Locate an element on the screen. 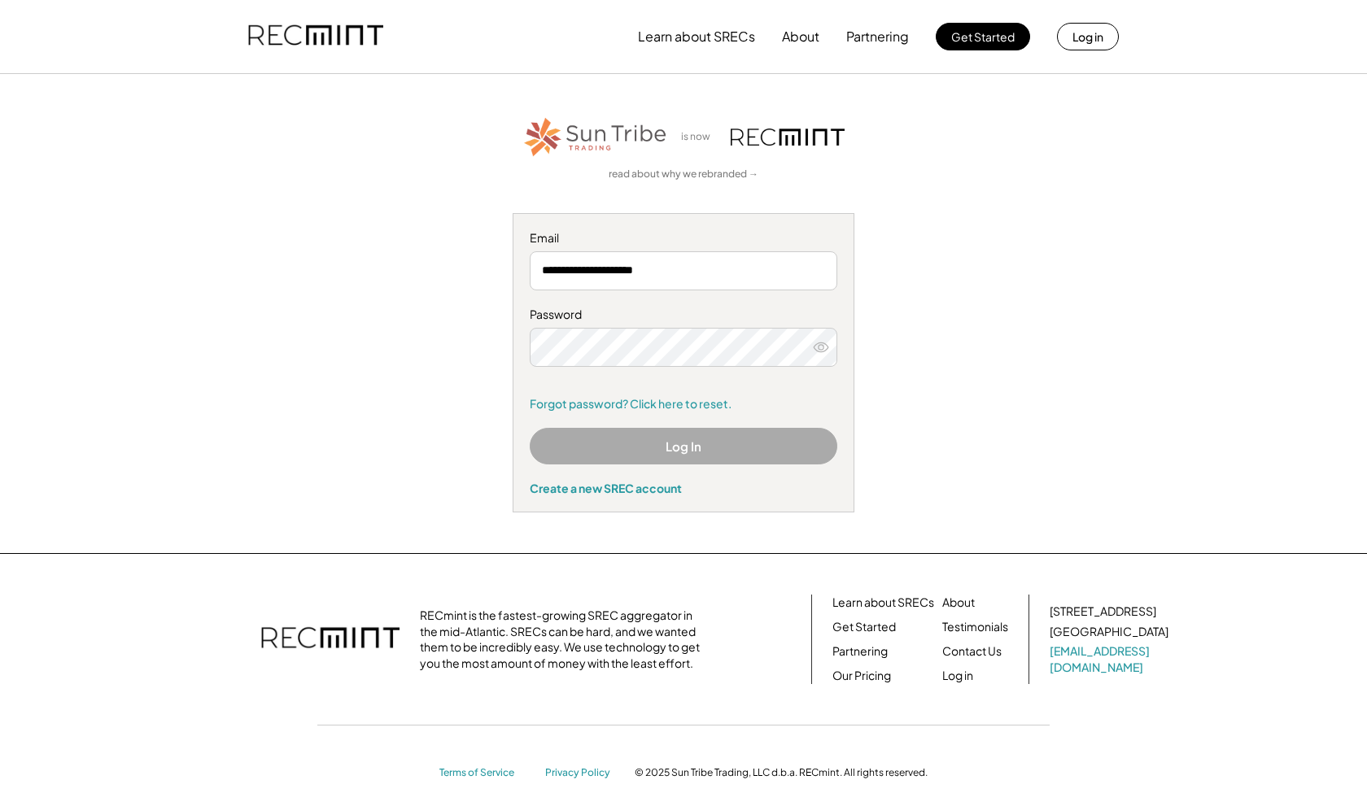  button: Learn about SRECs is located at coordinates (696, 37).